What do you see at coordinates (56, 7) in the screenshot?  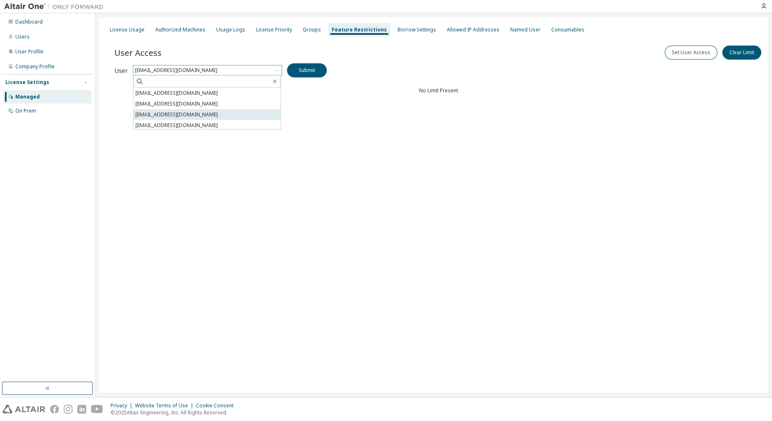 I see `img: Altair One` at bounding box center [56, 7].